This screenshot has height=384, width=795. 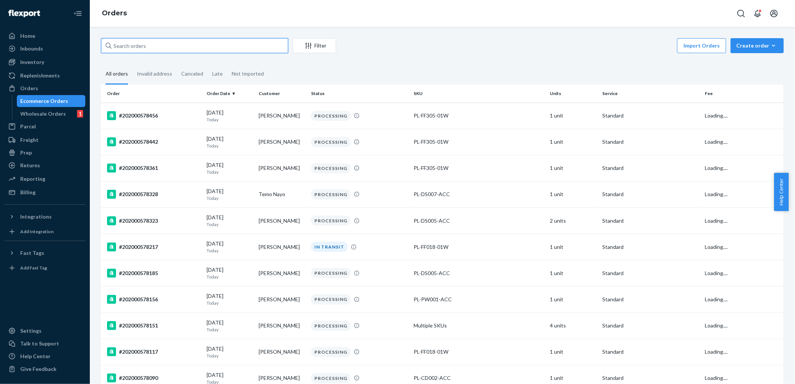 I want to click on div: Help Center, so click(x=35, y=356).